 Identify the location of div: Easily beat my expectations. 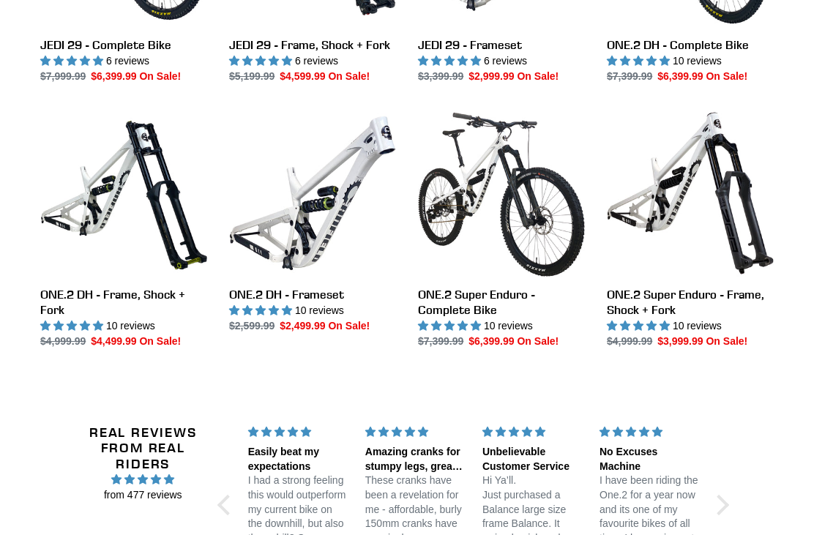
(298, 459).